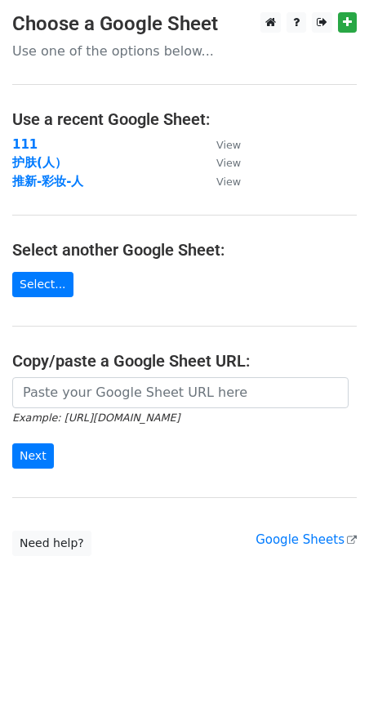 This screenshot has height=725, width=369. What do you see at coordinates (47, 181) in the screenshot?
I see `strong: 推新-彩妆-人` at bounding box center [47, 181].